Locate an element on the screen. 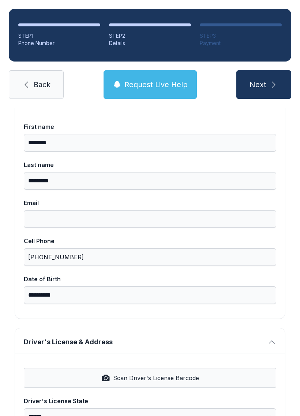 Image resolution: width=300 pixels, height=416 pixels. div: STEP 2 is located at coordinates (150, 36).